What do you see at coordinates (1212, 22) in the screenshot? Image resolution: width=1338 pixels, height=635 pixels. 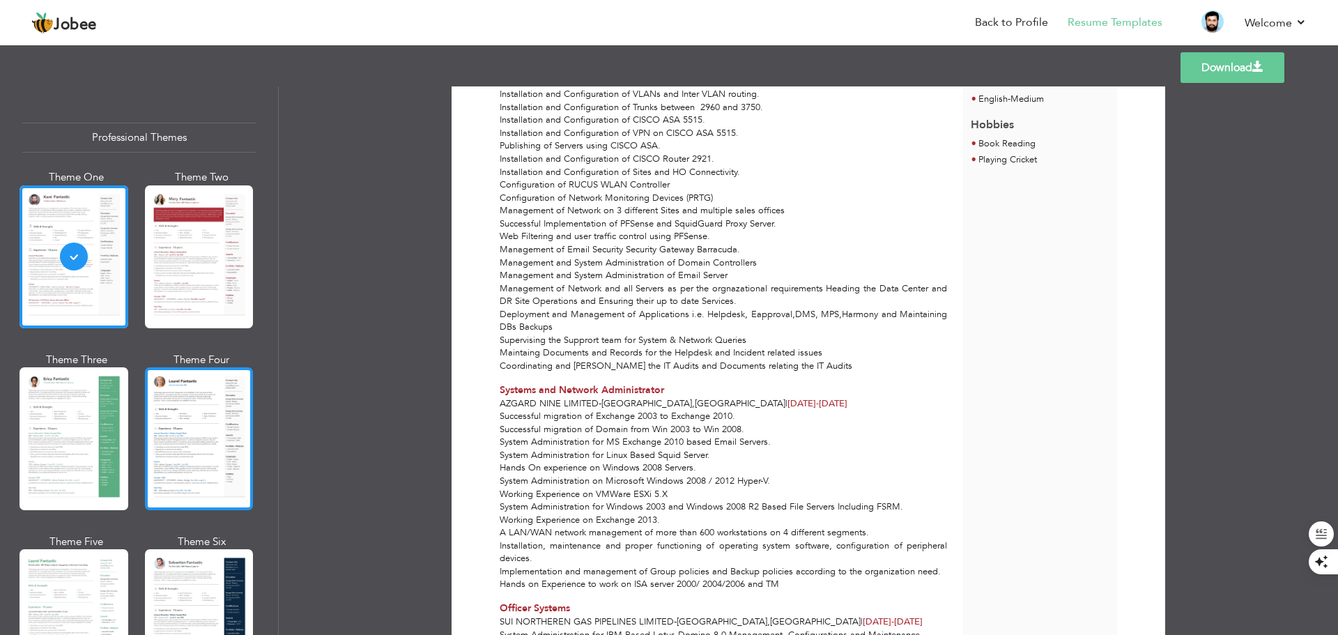 I see `img: Profile Img` at bounding box center [1212, 22].